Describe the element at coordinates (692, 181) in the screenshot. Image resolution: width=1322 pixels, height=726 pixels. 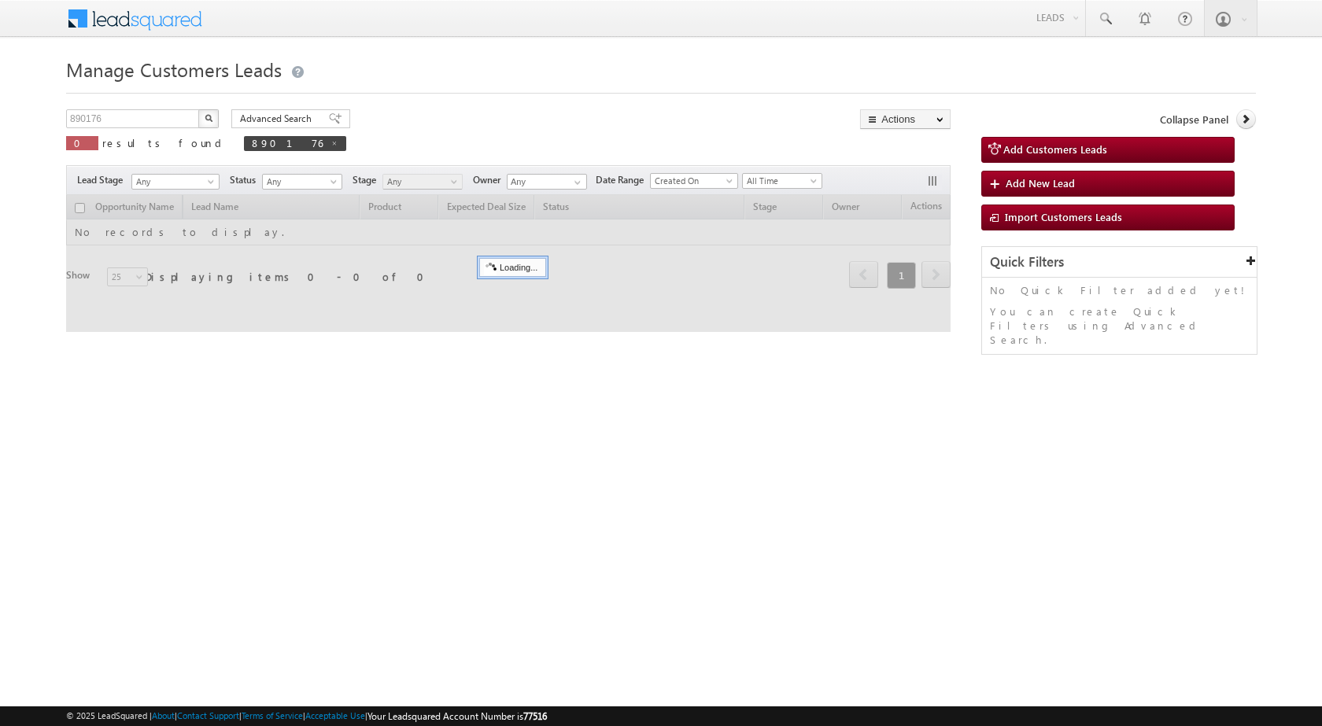
I see `span: Created On` at that location.